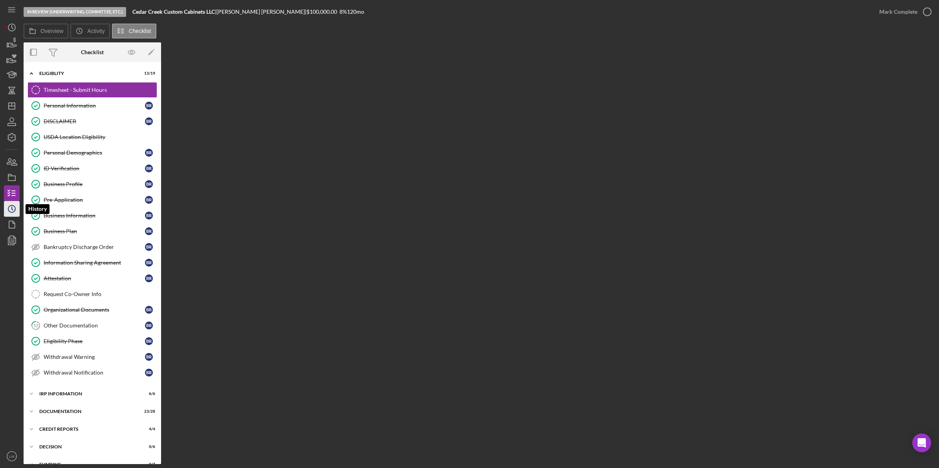  Describe the element at coordinates (87, 394) in the screenshot. I see `div: IRP Information` at that location.